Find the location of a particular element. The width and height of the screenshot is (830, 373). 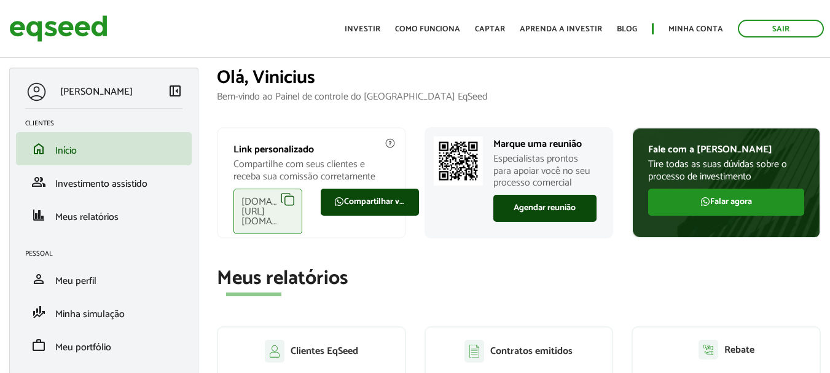

p: Tire todas as suas dúvidas sobre o processo de investimento is located at coordinates (726, 170).